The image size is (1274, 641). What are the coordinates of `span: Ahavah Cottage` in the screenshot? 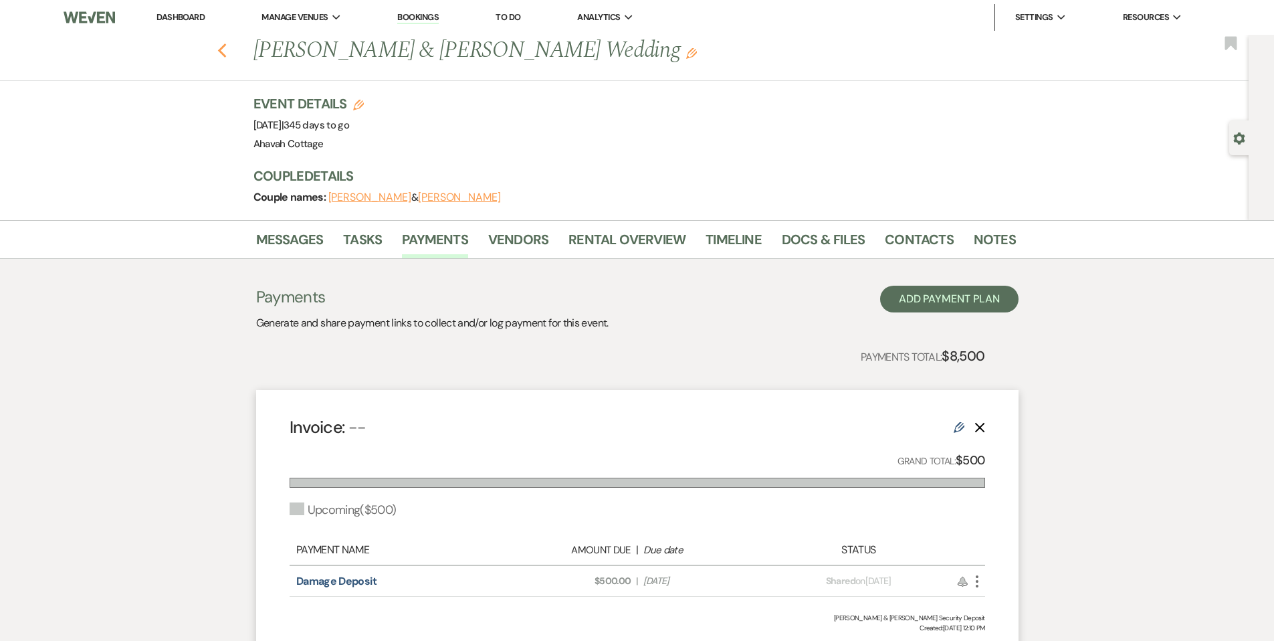 It's located at (288, 144).